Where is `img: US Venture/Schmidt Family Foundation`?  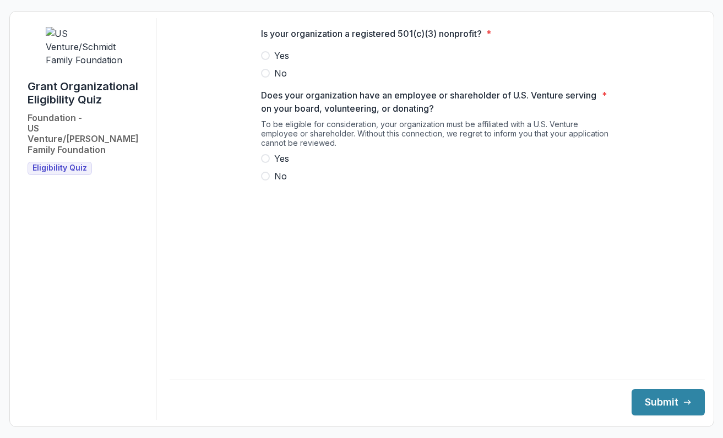 img: US Venture/Schmidt Family Foundation is located at coordinates (87, 47).